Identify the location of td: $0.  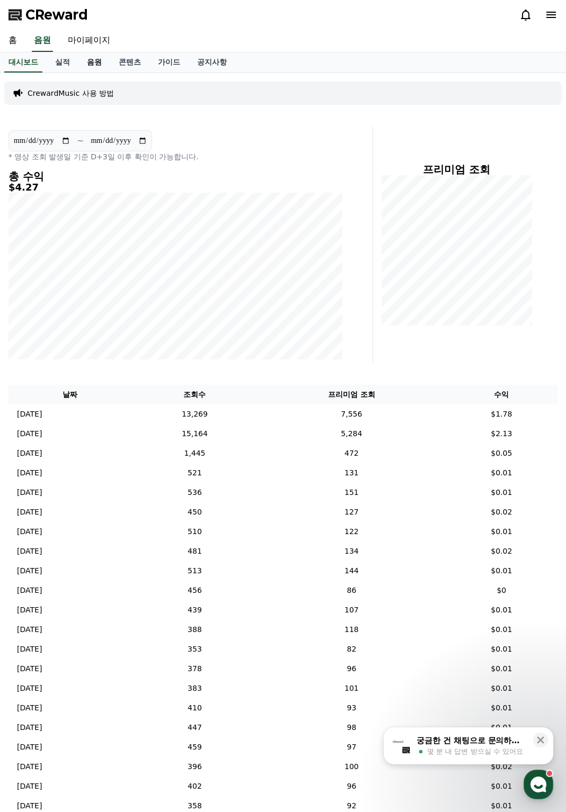
(501, 591).